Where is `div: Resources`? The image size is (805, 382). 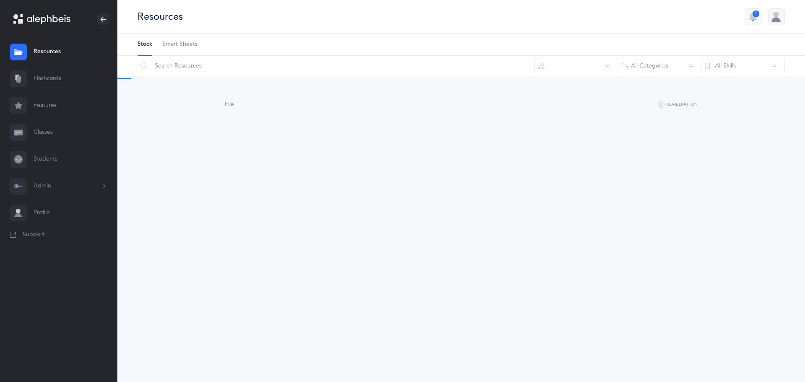 div: Resources is located at coordinates (160, 16).